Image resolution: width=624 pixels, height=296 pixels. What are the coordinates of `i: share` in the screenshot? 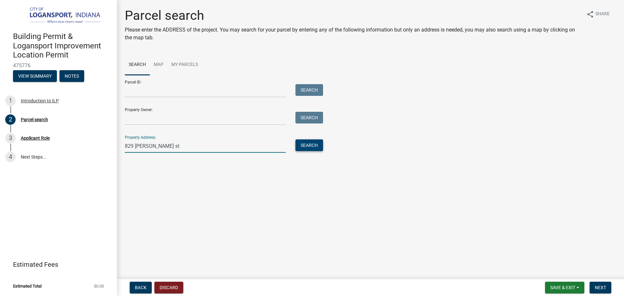 It's located at (590, 14).